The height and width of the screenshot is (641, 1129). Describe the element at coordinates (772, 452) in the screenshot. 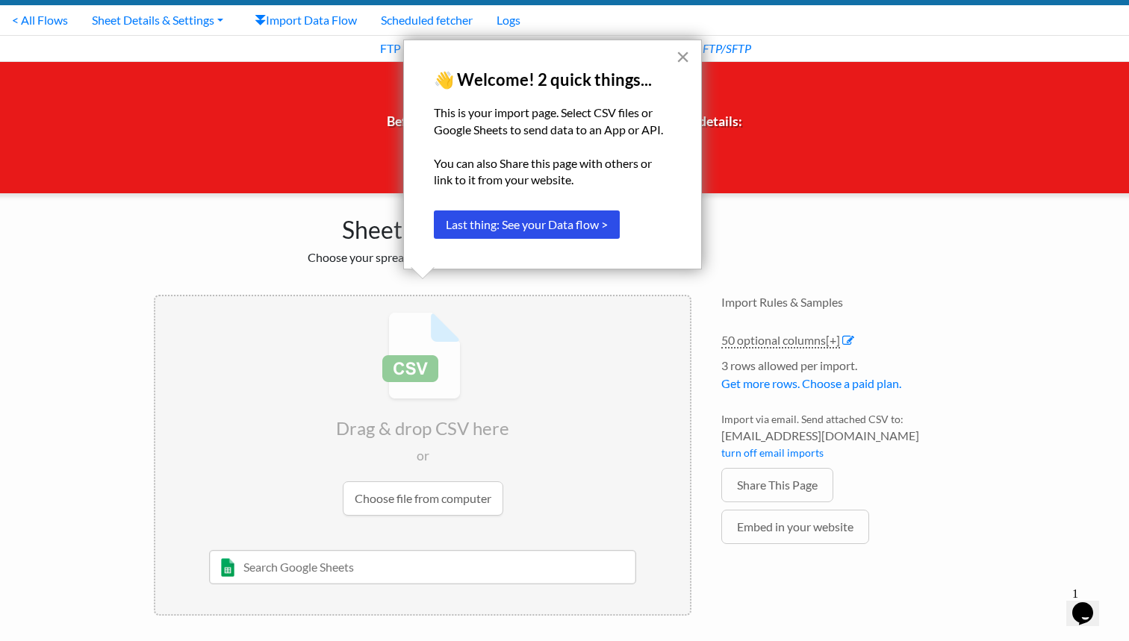

I see `a: turn off email imports` at that location.